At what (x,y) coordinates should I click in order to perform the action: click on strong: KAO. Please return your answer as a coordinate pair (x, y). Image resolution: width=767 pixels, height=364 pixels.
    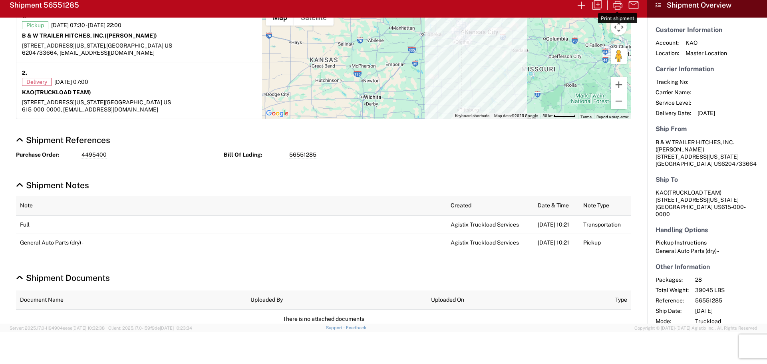
    Looking at the image, I should click on (56, 92).